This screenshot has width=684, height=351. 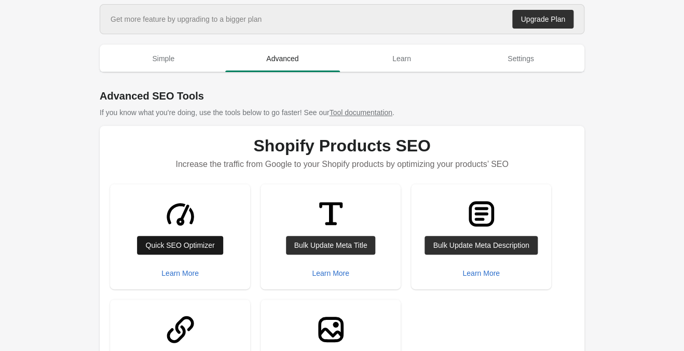 I want to click on img: ImageMajor-6988ddd70c612d22410311fee7e48670de77a211e78d8e12813237d56ef19ad4.svg, so click(x=331, y=329).